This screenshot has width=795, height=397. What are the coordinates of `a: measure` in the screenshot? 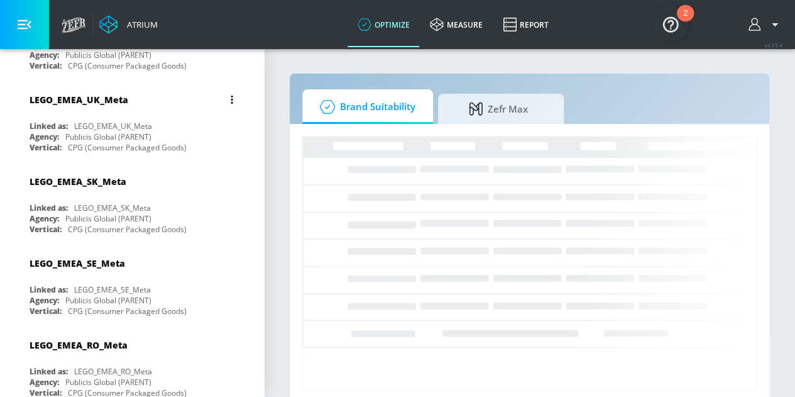 It's located at (456, 25).